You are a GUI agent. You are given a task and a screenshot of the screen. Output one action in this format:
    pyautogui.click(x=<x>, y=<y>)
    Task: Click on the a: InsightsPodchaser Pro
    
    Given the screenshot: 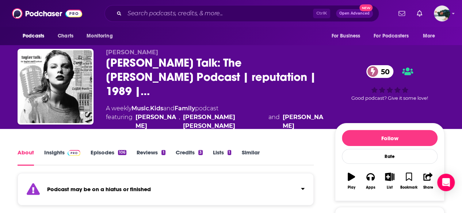 What is the action you would take?
    pyautogui.click(x=62, y=158)
    